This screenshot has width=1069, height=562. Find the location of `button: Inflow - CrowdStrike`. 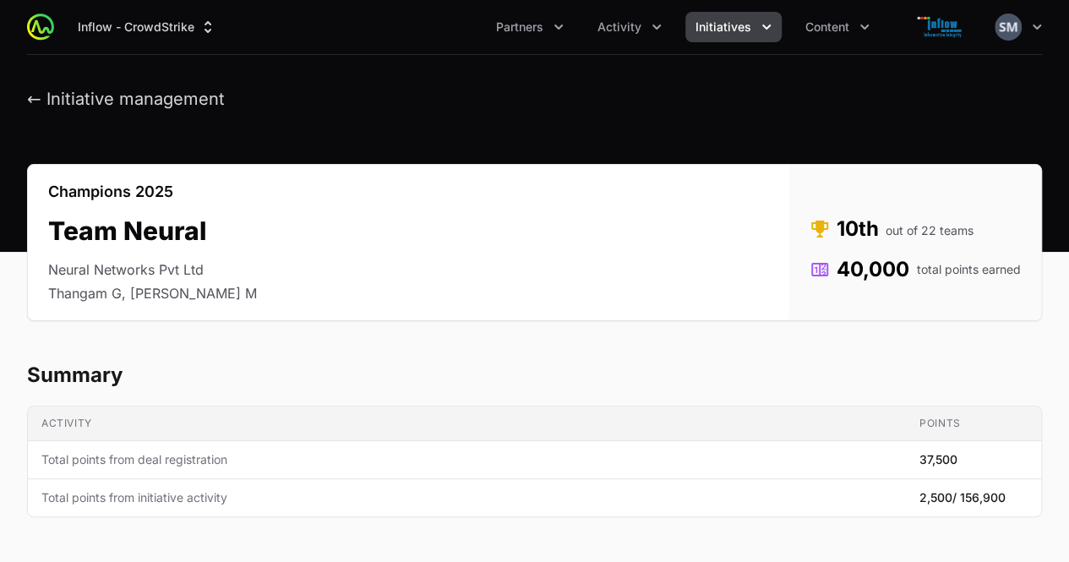

button: Inflow - CrowdStrike is located at coordinates (147, 27).